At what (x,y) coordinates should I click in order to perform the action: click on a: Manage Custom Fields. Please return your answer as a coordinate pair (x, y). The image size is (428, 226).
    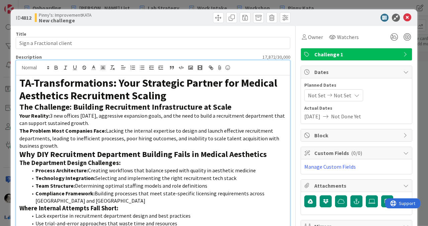
    Looking at the image, I should click on (330, 167).